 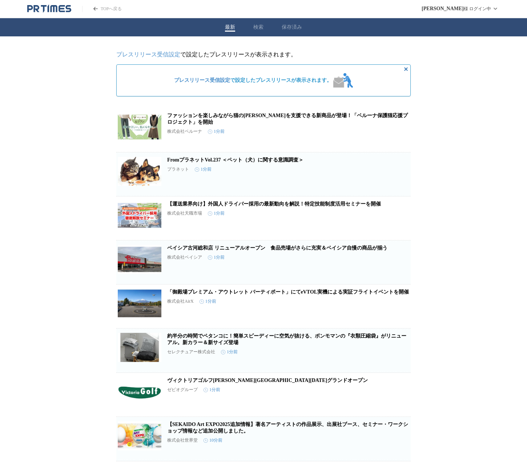 I want to click on img: FromプラネットVol.237 ＜ペット（犬）に関する意識調査＞, so click(x=140, y=171).